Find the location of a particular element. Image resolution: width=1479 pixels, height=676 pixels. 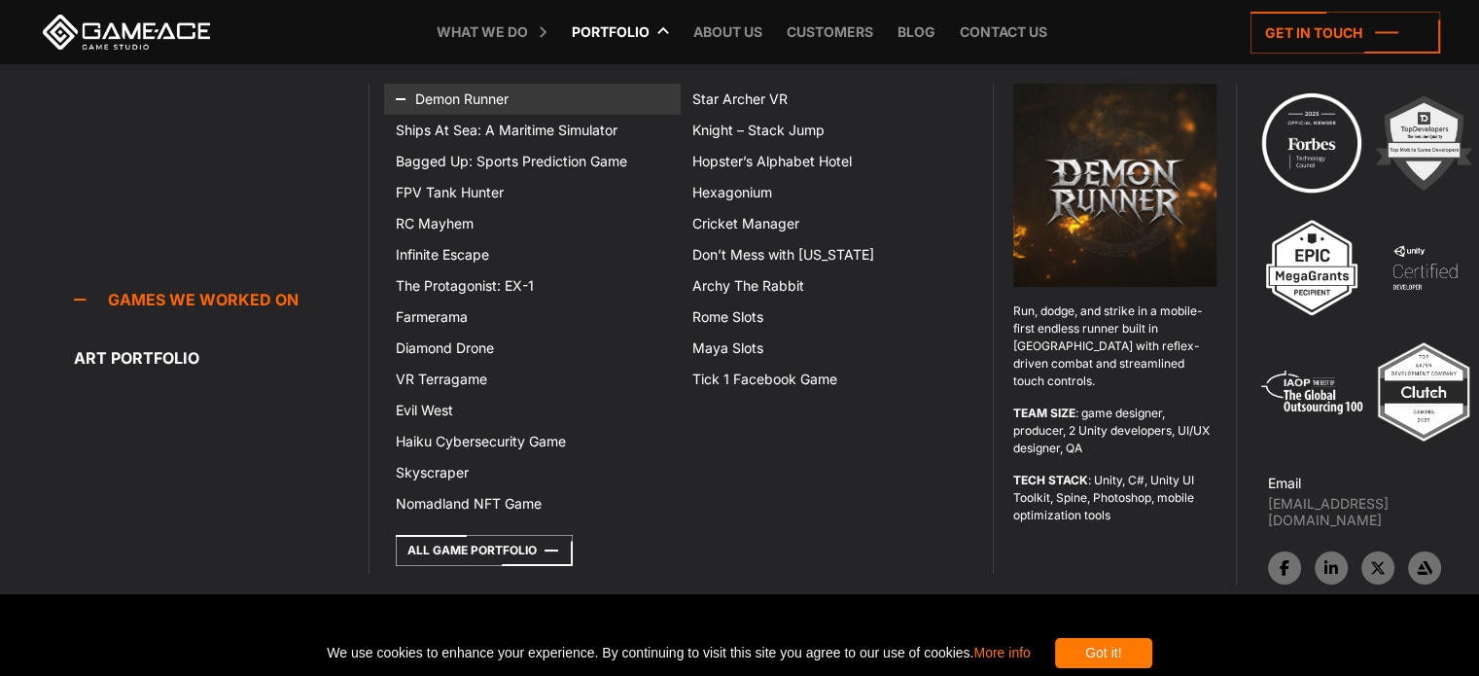

a: Get in touch is located at coordinates (1345, 32).